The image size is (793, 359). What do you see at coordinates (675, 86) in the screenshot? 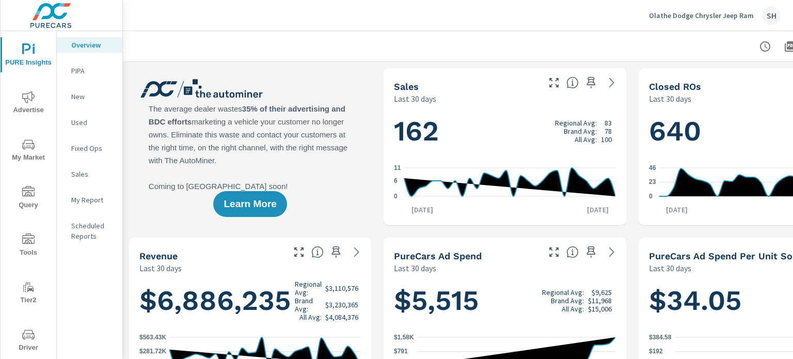
I see `h5: Closed ROs` at bounding box center [675, 86].